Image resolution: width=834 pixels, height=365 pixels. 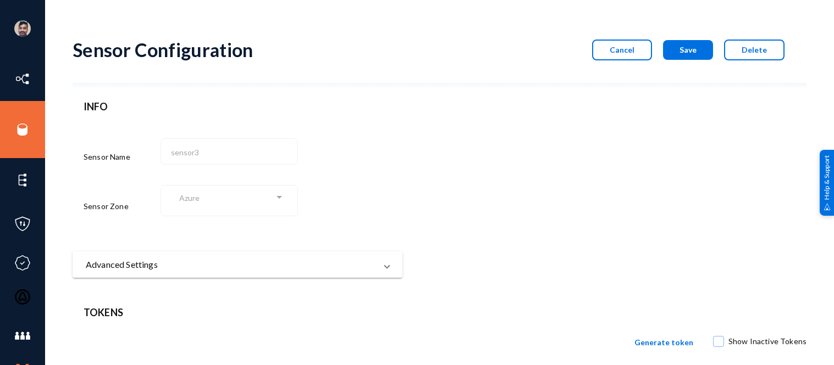 I want to click on button: Save, so click(x=687, y=50).